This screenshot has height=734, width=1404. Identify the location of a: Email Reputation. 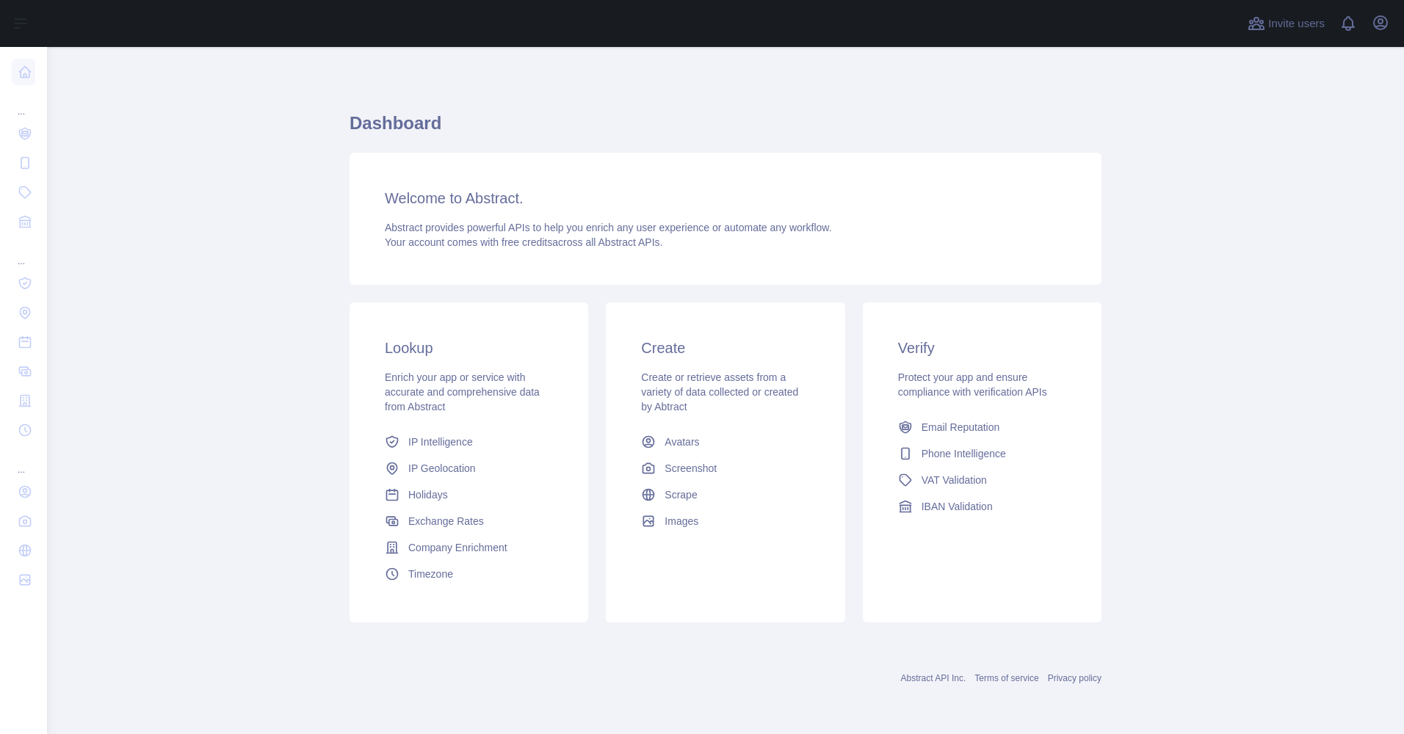
(982, 427).